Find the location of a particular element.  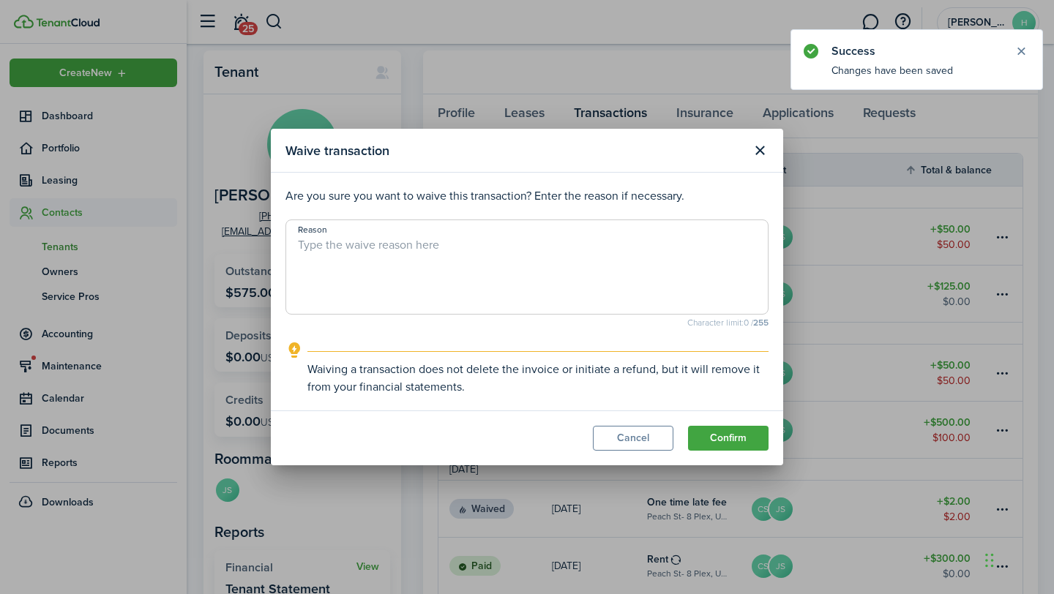

button: Confirm is located at coordinates (728, 438).